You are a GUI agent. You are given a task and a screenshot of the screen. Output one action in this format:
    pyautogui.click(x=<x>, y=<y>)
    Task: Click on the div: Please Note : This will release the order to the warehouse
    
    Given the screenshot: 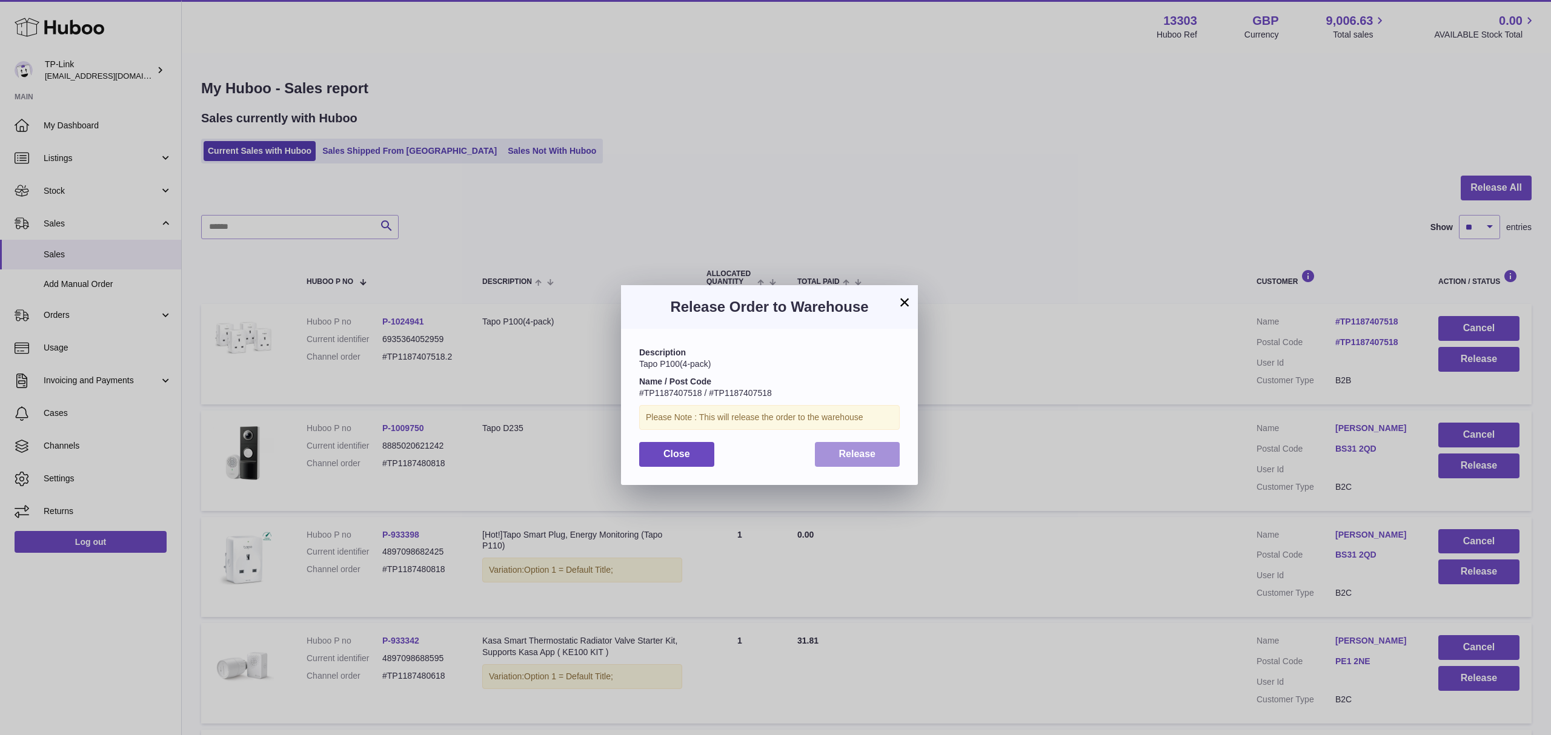 What is the action you would take?
    pyautogui.click(x=769, y=417)
    